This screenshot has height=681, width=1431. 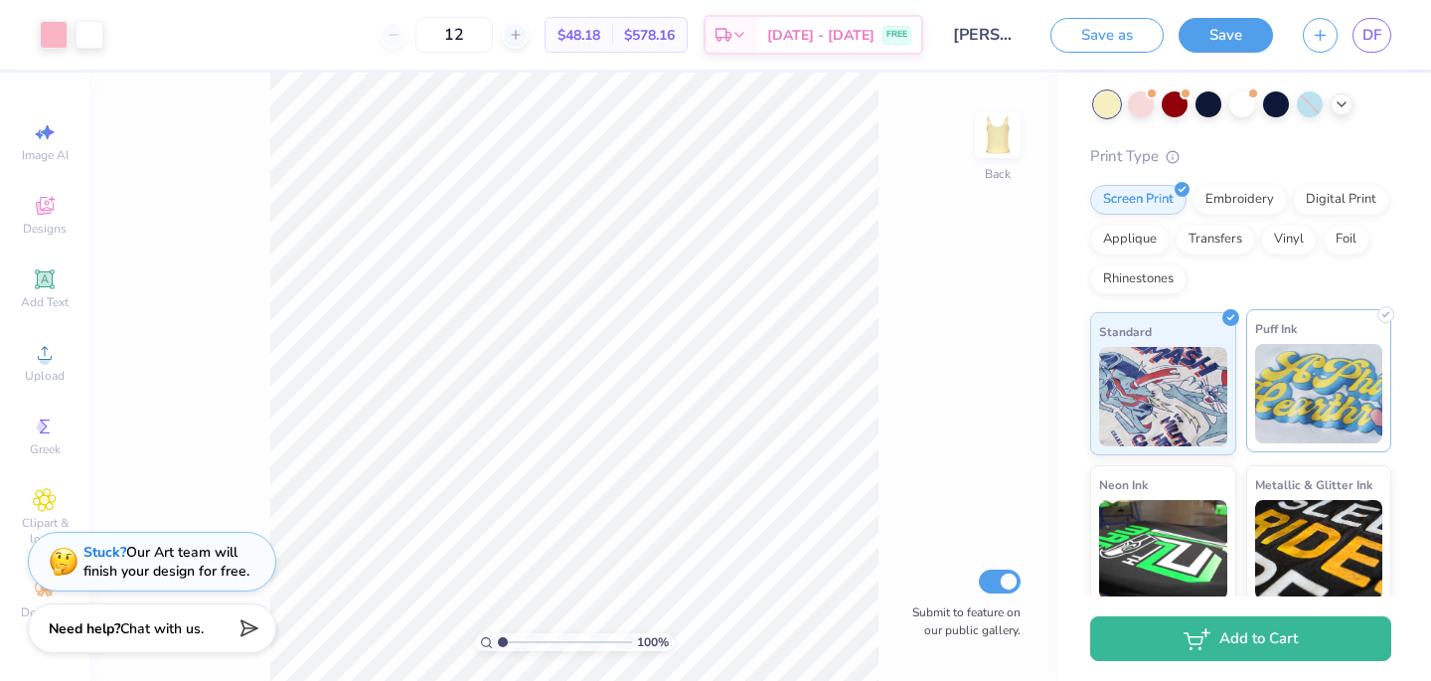 I want to click on div: Applique, so click(x=1130, y=239).